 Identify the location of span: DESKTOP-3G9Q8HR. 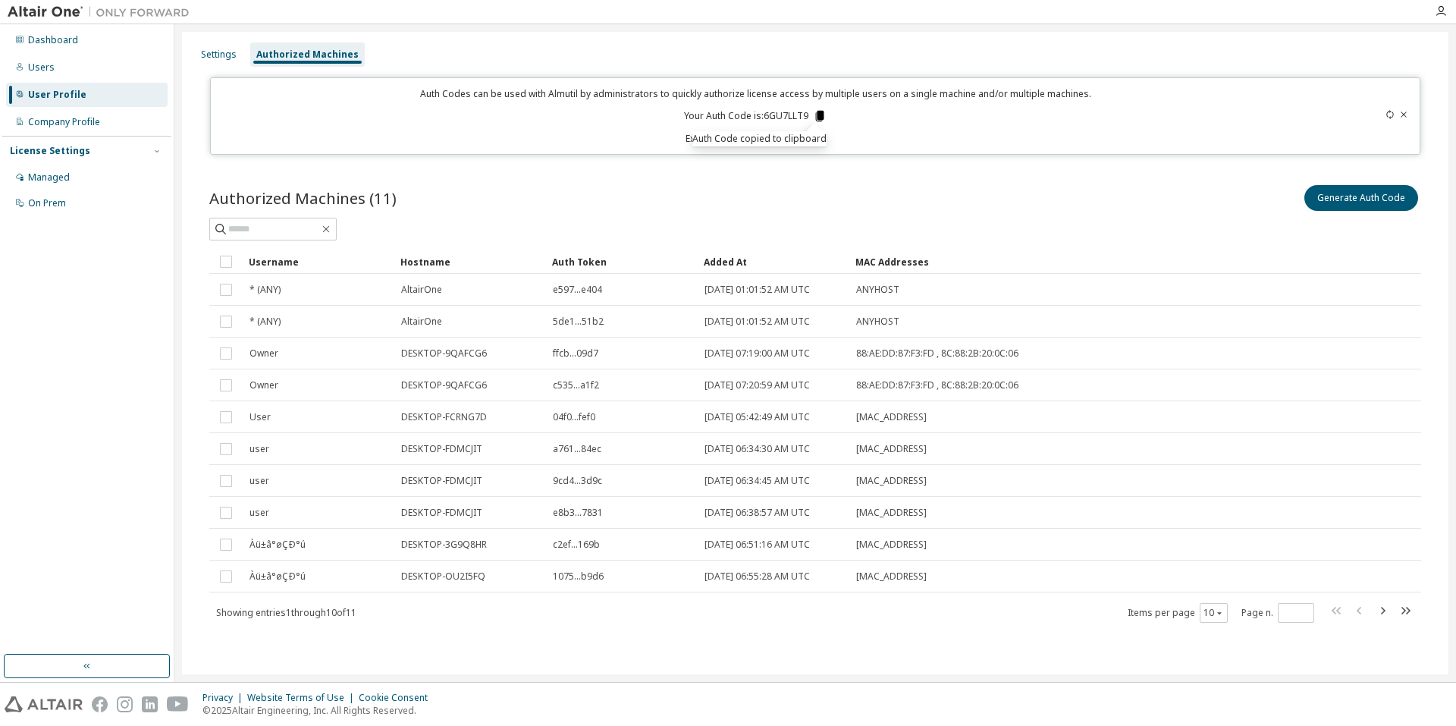
(444, 544).